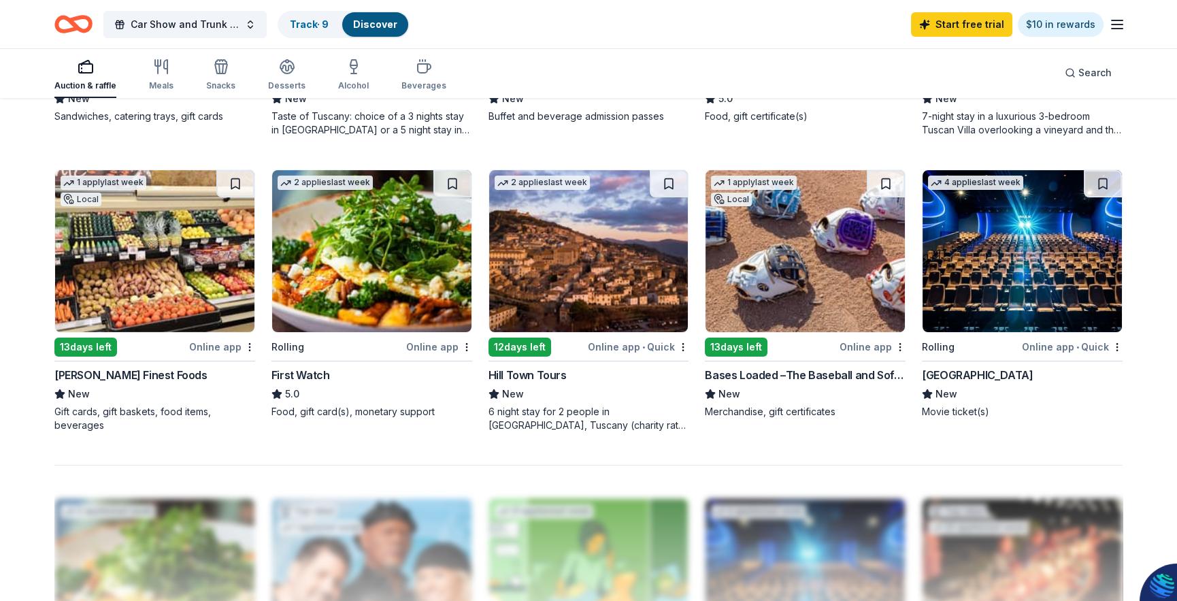 The height and width of the screenshot is (601, 1177). What do you see at coordinates (286, 86) in the screenshot?
I see `div: Desserts` at bounding box center [286, 86].